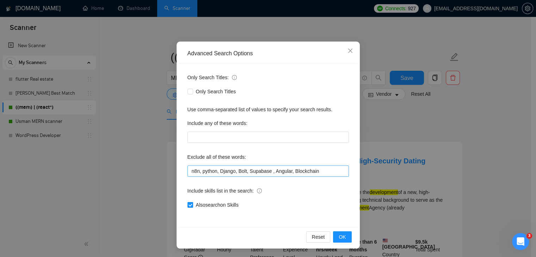 The height and width of the screenshot is (257, 536). I want to click on div: Advanced Search Options, so click(268, 54).